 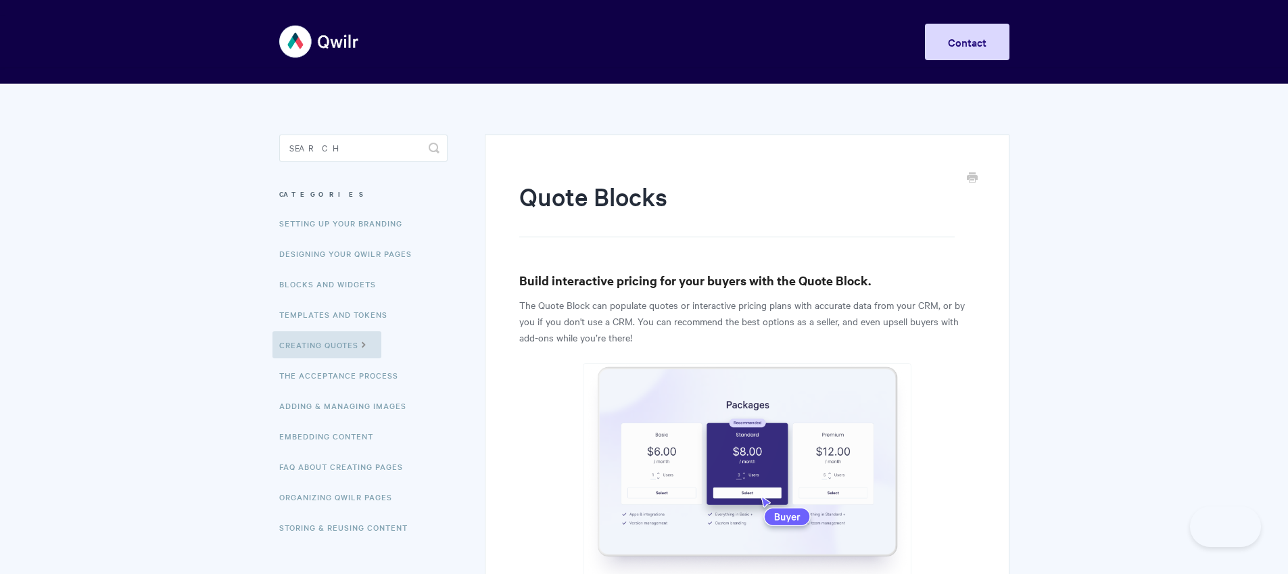 What do you see at coordinates (967, 42) in the screenshot?
I see `a: Contact` at bounding box center [967, 42].